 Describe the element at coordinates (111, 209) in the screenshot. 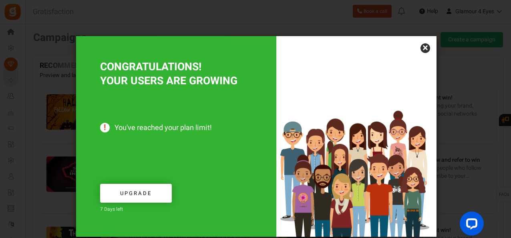

I see `span: 7 Days left` at that location.